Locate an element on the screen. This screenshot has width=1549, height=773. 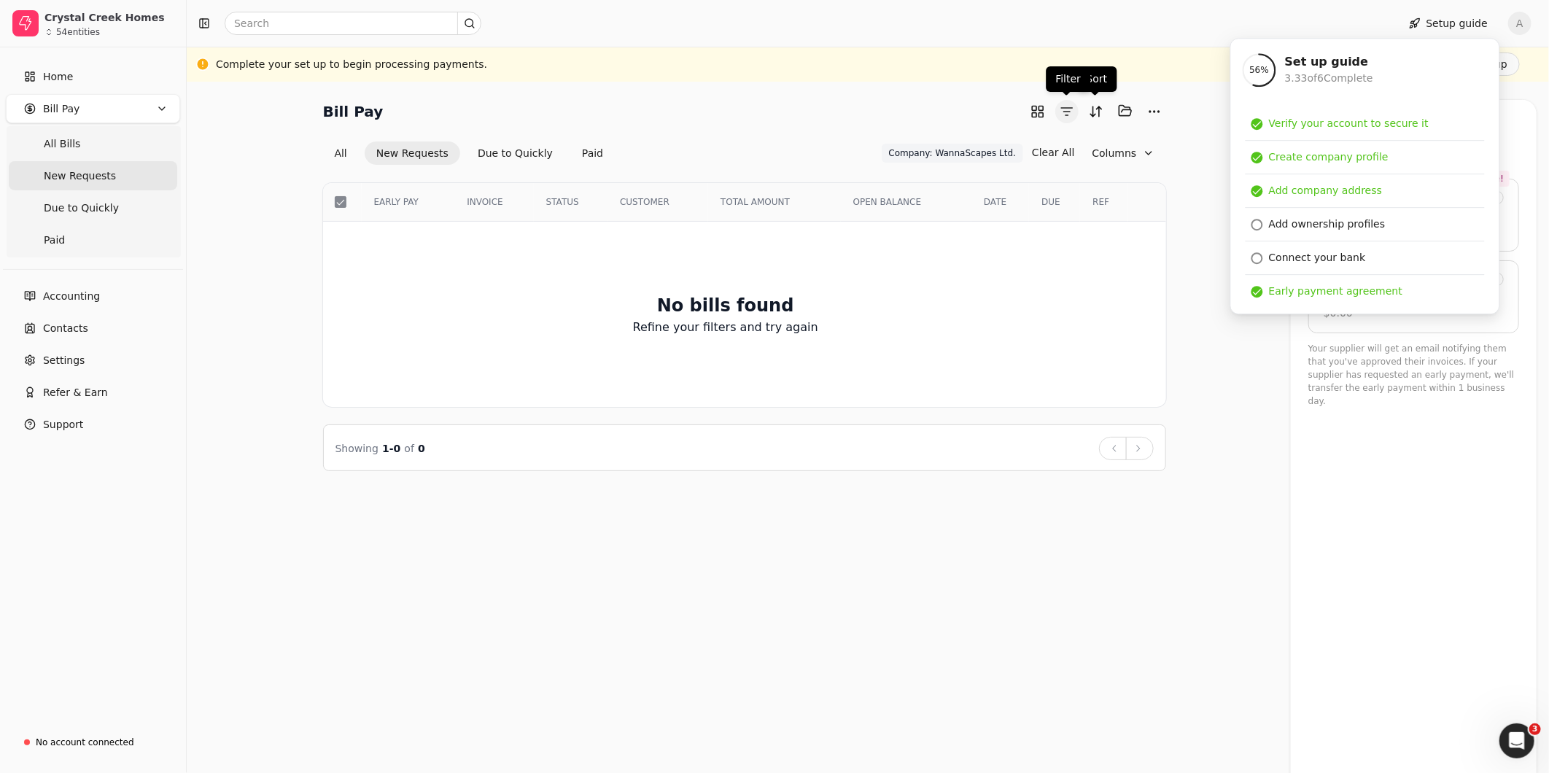
span: STATUS is located at coordinates (562, 202).